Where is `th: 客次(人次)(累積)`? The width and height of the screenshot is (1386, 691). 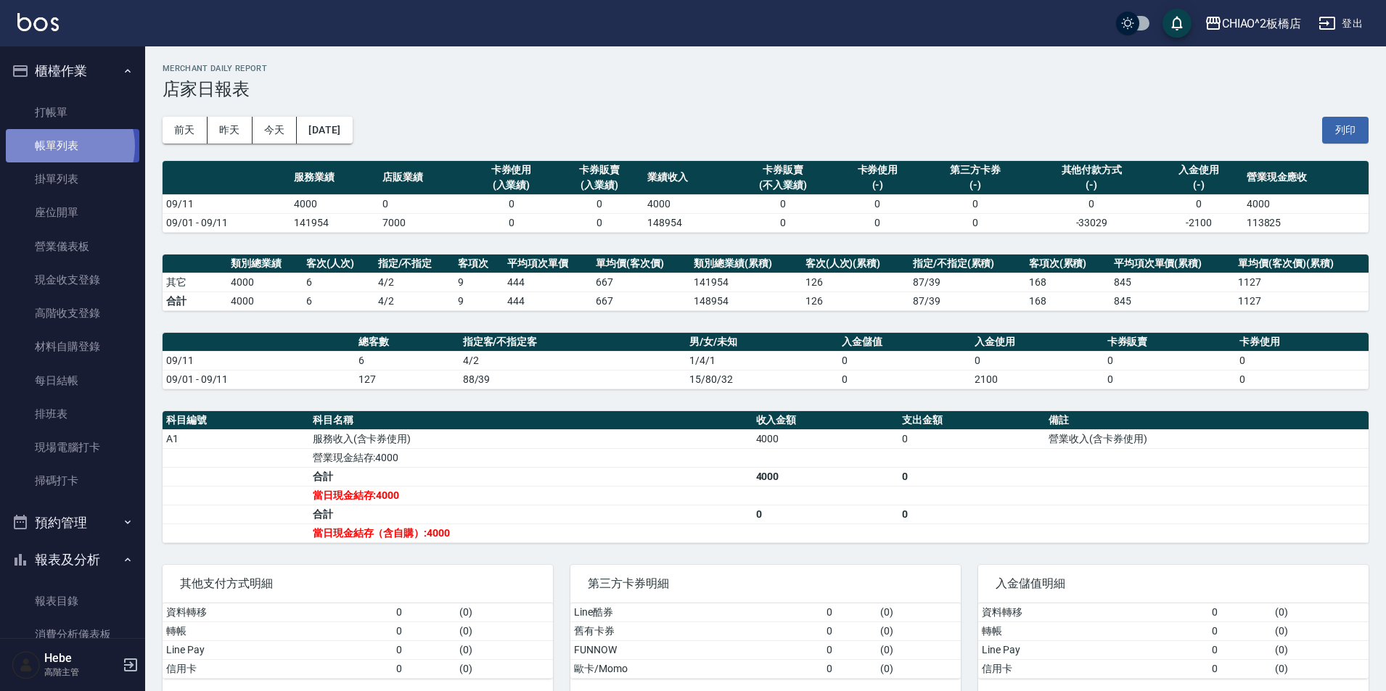
th: 客次(人次)(累積) is located at coordinates (855, 264).